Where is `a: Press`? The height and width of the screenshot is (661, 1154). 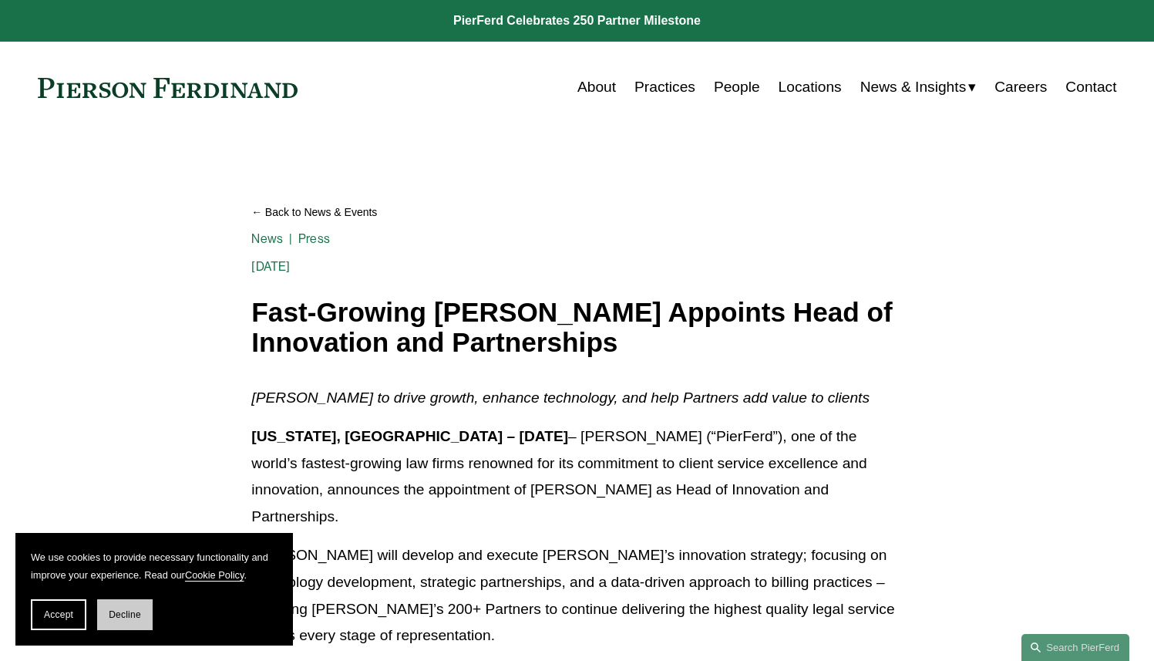 a: Press is located at coordinates (314, 238).